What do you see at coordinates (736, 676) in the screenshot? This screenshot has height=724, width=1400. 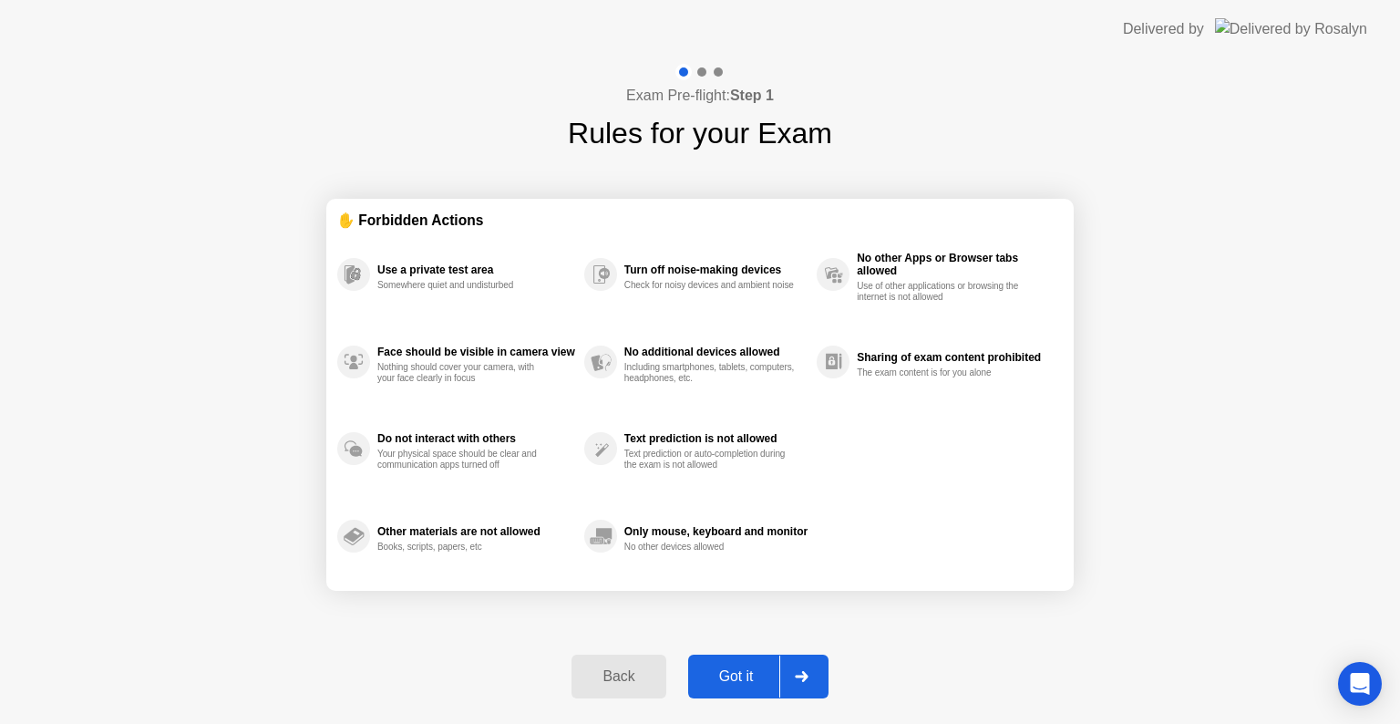 I see `div: Got it` at bounding box center [736, 676].